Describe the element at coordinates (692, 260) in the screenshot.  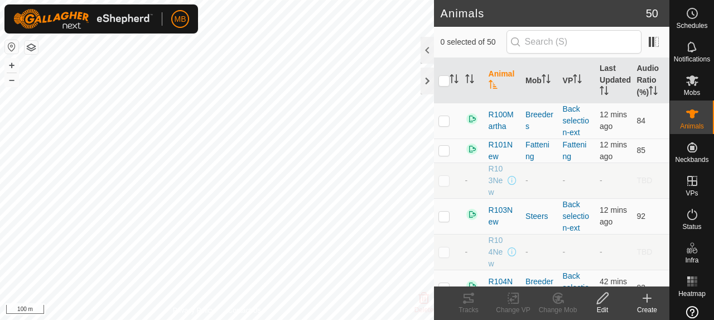
I see `span: Infra` at that location.